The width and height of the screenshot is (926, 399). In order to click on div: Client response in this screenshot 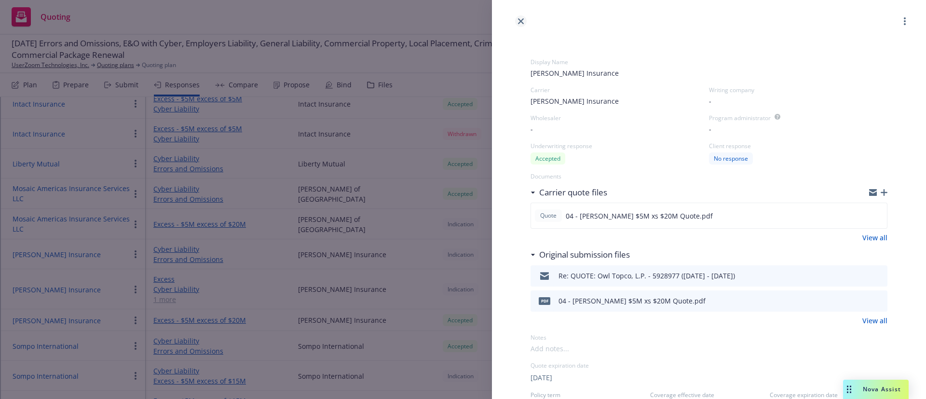, I will do `click(798, 146)`.